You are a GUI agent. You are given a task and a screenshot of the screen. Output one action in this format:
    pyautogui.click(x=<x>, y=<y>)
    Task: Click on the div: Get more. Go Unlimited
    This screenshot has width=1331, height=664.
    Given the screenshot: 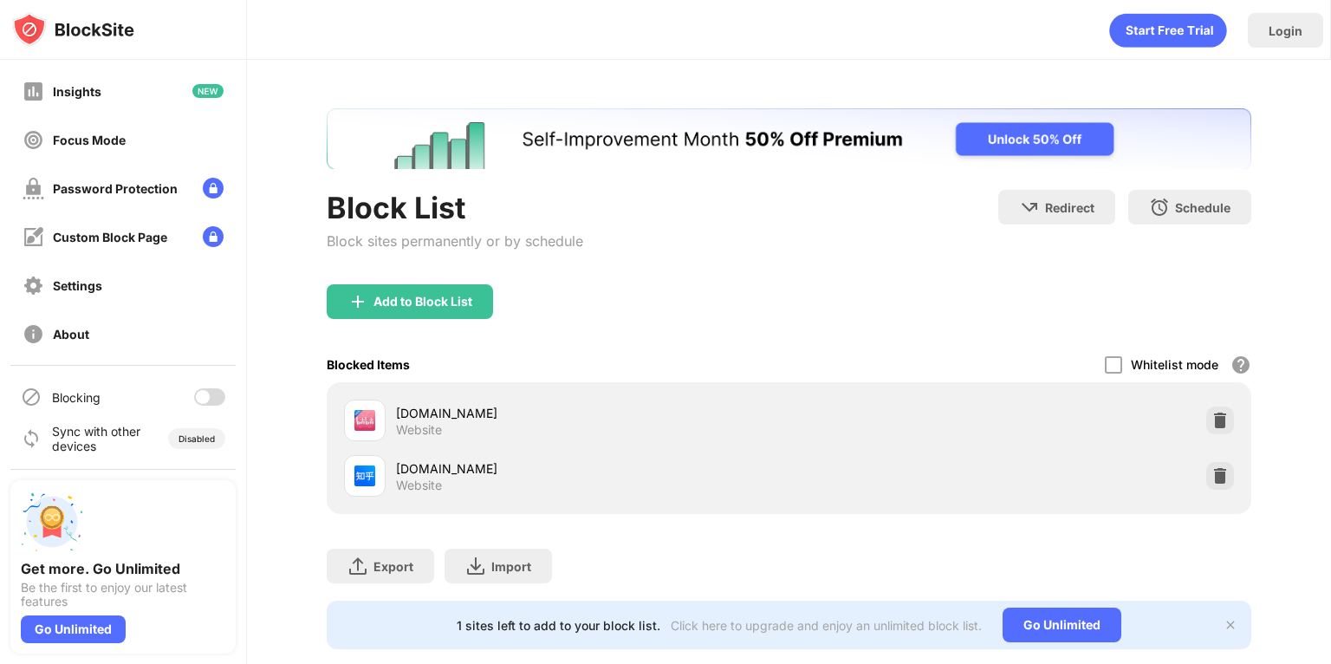 What is the action you would take?
    pyautogui.click(x=123, y=569)
    